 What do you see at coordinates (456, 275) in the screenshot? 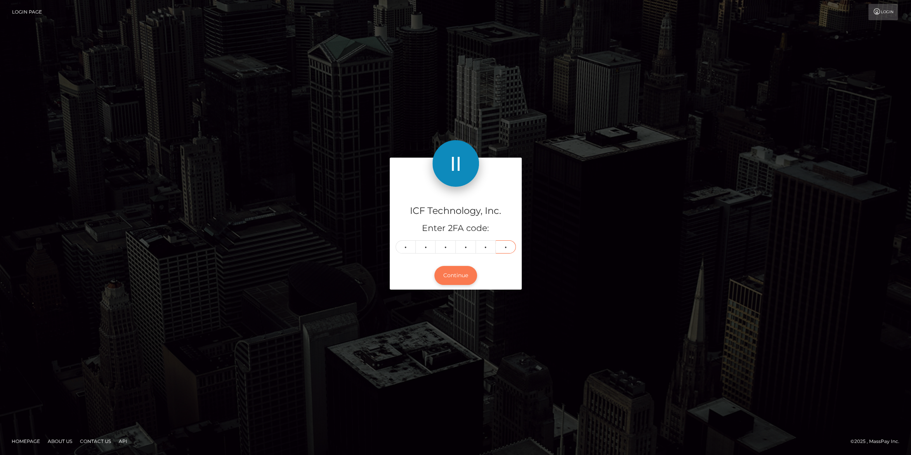
I see `button: Continue` at bounding box center [456, 275].